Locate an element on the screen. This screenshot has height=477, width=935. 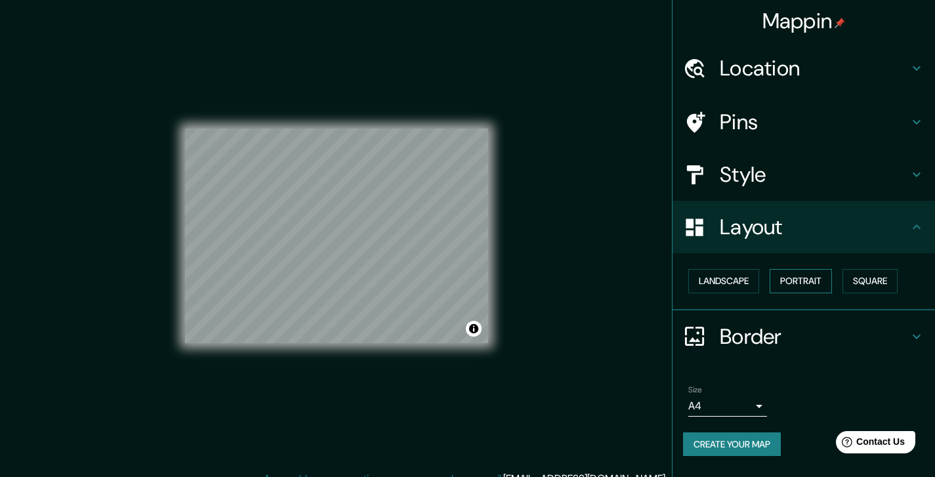
div: Pins is located at coordinates (804, 122).